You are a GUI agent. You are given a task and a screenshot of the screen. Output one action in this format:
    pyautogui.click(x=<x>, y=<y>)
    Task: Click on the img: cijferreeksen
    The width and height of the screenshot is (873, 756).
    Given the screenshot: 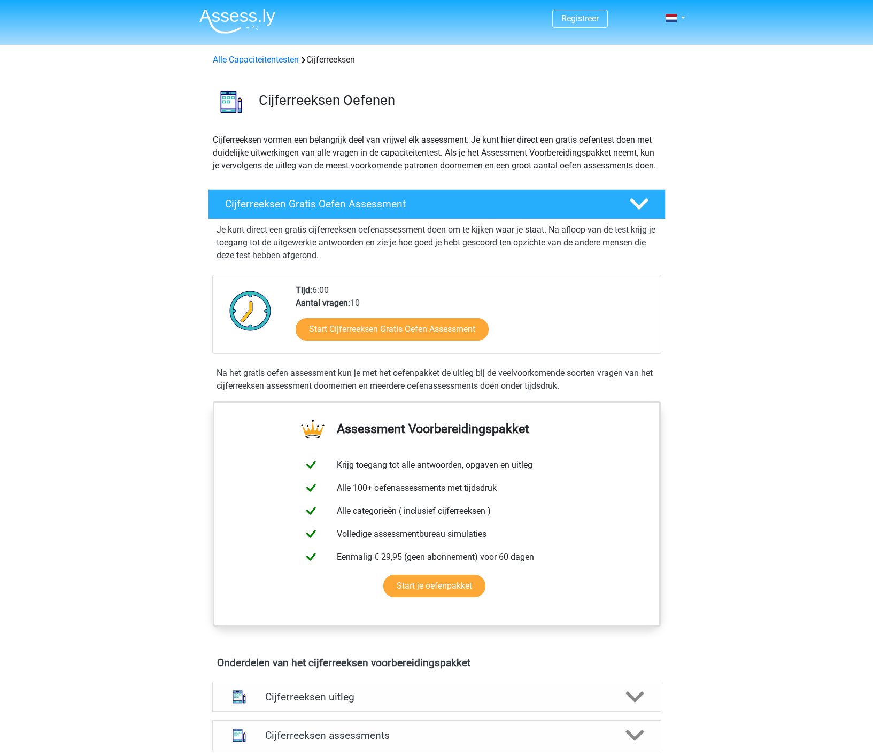 What is the action you would take?
    pyautogui.click(x=231, y=102)
    